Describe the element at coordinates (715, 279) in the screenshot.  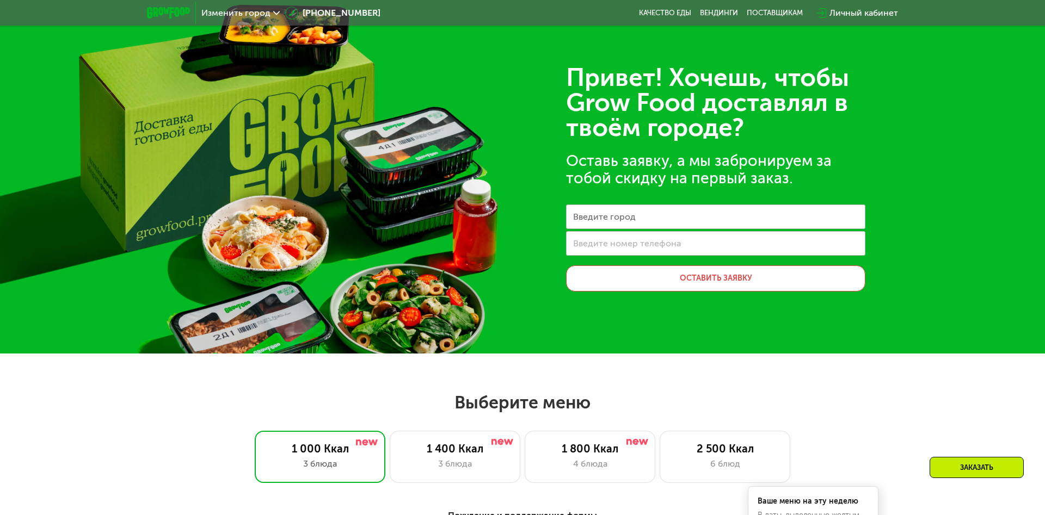
I see `button: Оставить заявку` at that location.